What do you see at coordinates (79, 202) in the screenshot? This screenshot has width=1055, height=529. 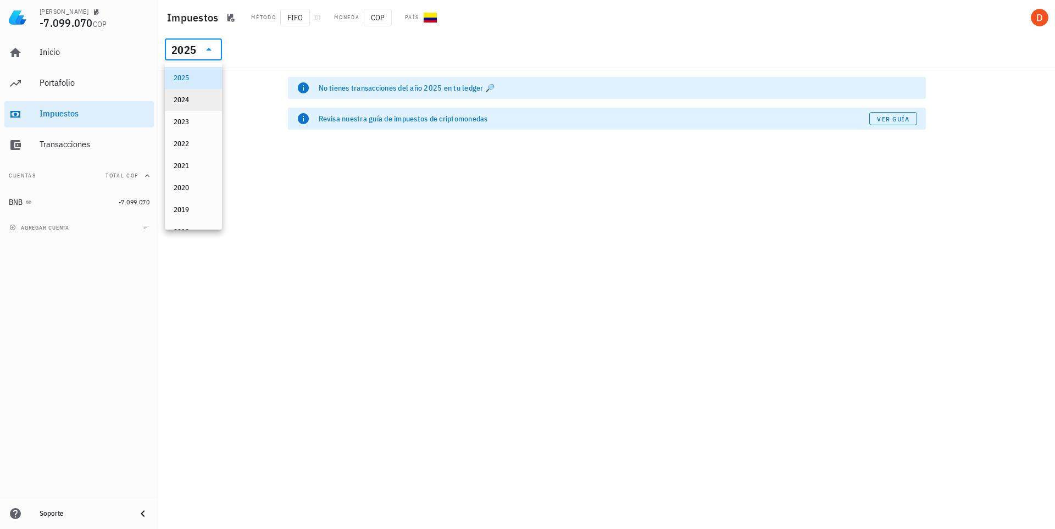 I see `a: BNB -7.099.070` at bounding box center [79, 202].